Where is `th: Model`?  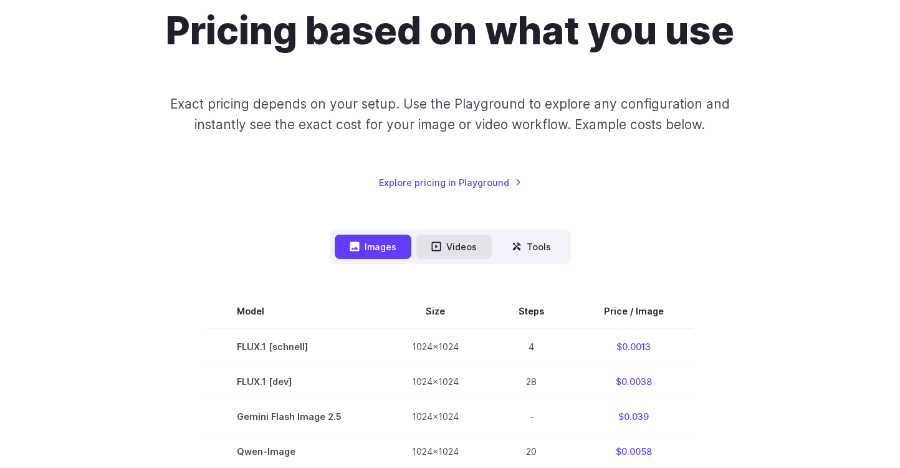
th: Model is located at coordinates (294, 311).